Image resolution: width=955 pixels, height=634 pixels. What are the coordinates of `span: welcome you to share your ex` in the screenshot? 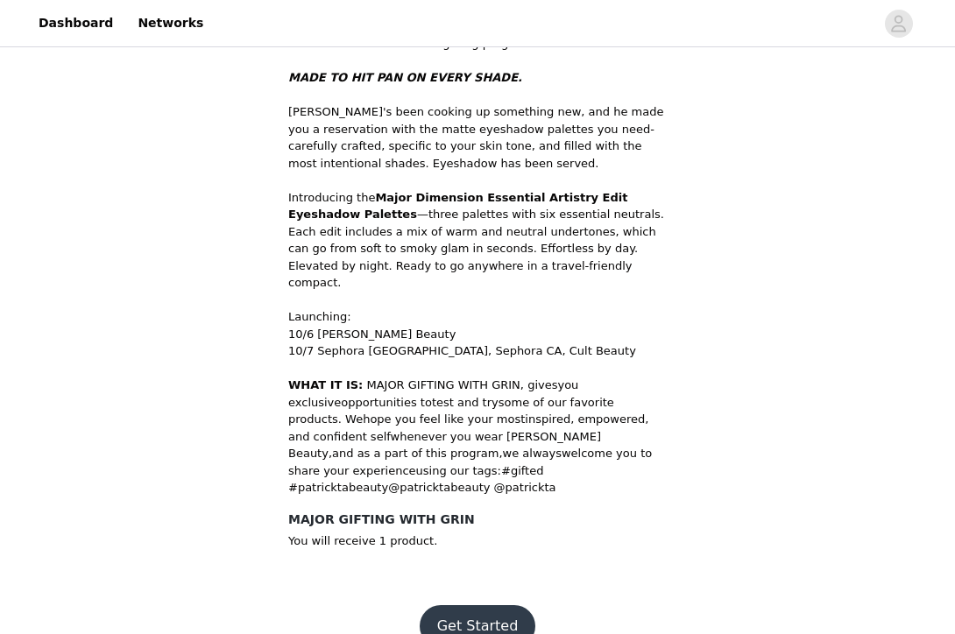 It's located at (469, 461).